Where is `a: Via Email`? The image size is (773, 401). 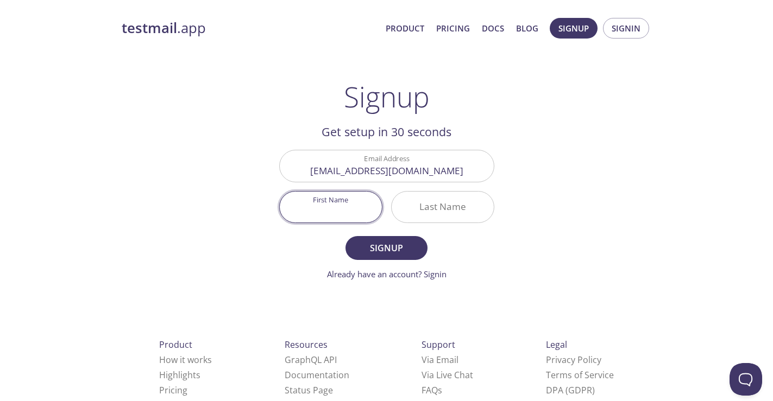 a: Via Email is located at coordinates (440, 360).